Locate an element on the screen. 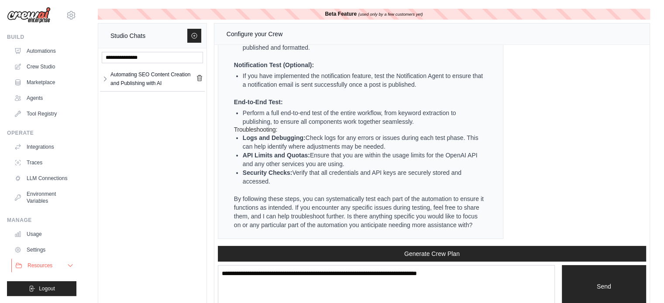 The height and width of the screenshot is (303, 664). div: Manage is located at coordinates (41, 220).